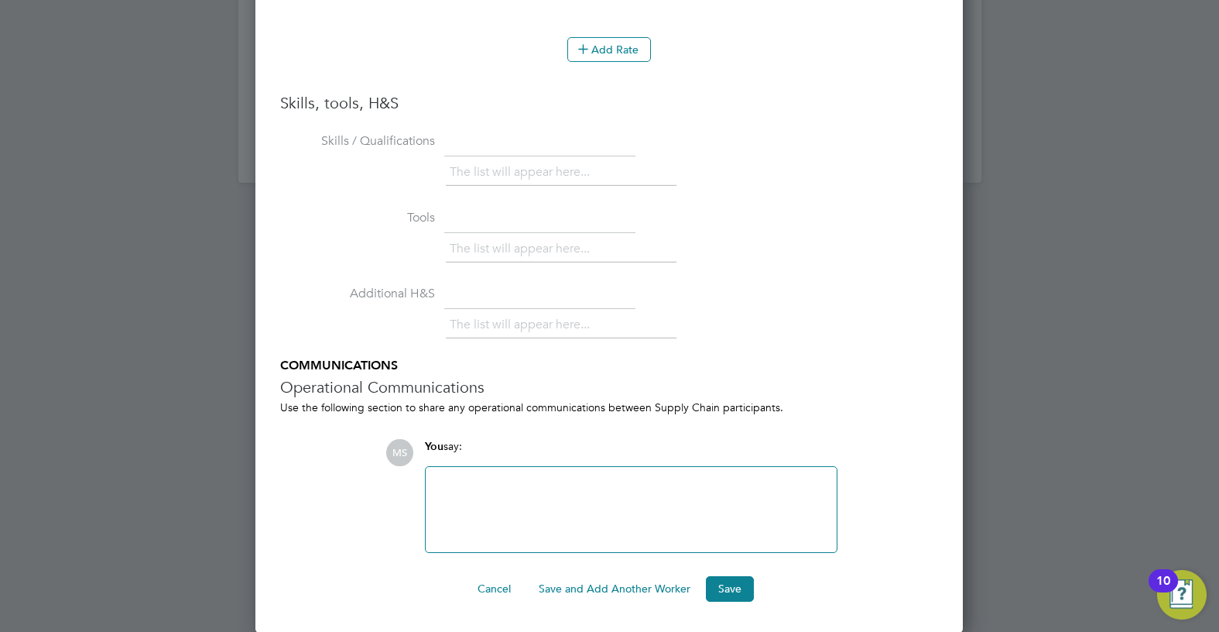  What do you see at coordinates (358, 141) in the screenshot?
I see `label: Skills / Qualifications` at bounding box center [358, 141].